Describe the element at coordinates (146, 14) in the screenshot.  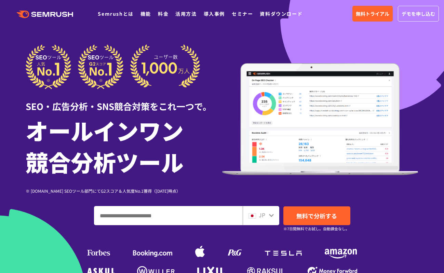
I see `a: 機能` at that location.